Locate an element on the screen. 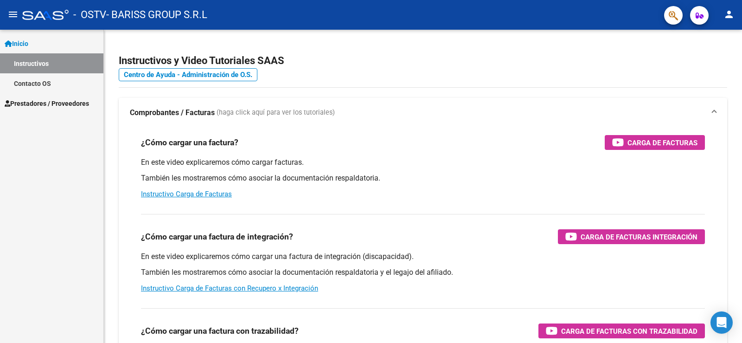  h2: Instructivos y Video Tutoriales SAAS is located at coordinates (423, 61).